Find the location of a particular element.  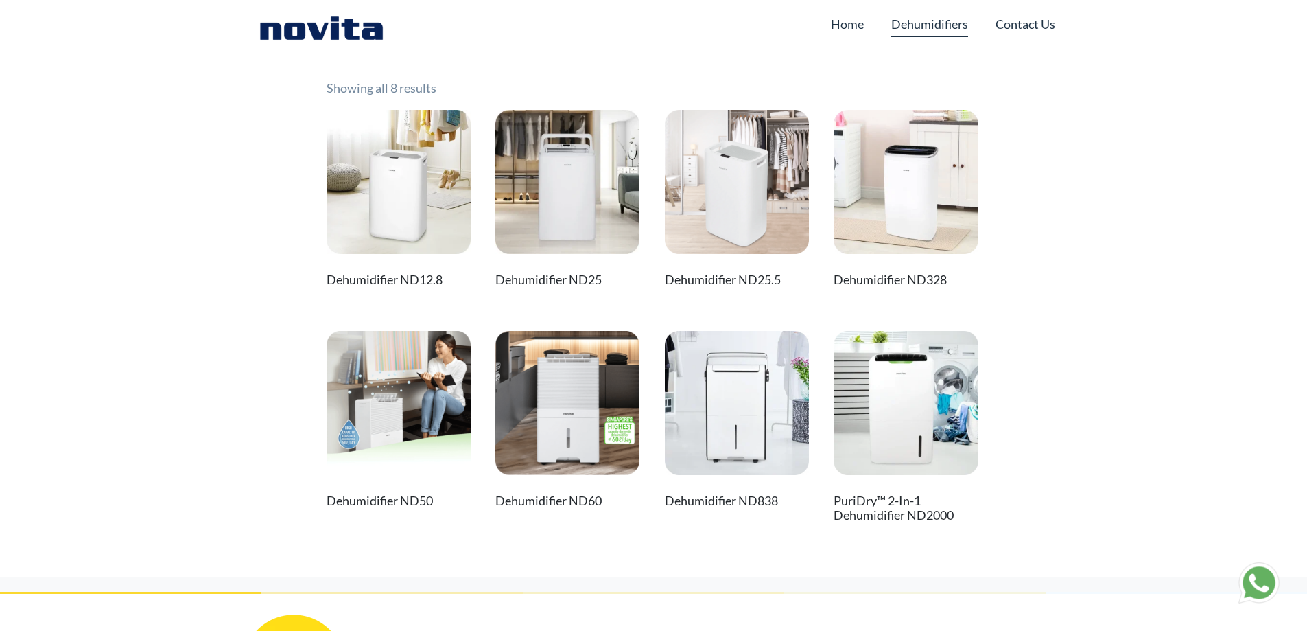

h2: Dehumidifier ND12.8 is located at coordinates (399, 280).